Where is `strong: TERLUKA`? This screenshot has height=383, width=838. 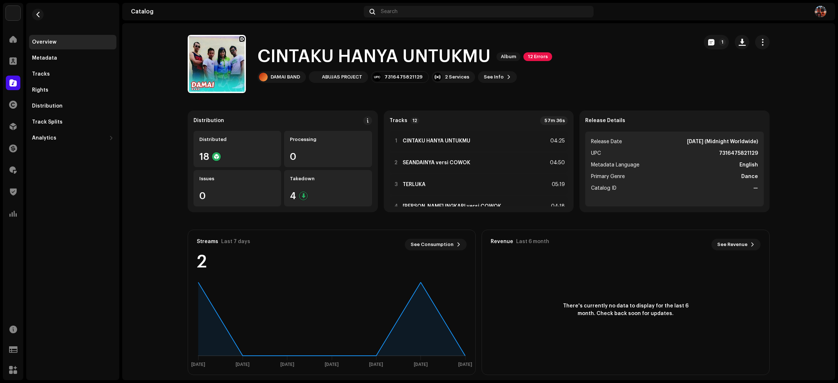 strong: TERLUKA is located at coordinates (414, 185).